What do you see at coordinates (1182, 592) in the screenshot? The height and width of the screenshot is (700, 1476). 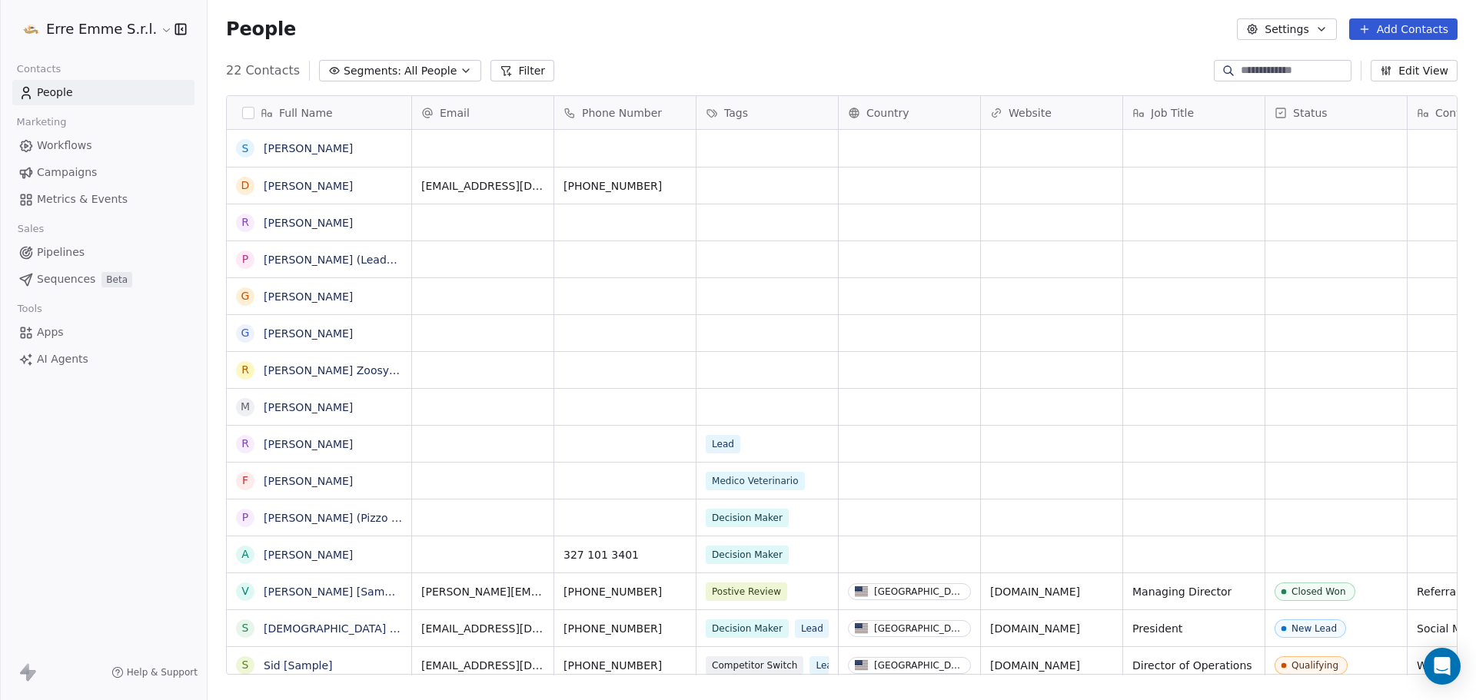 I see `span: Managing Director` at bounding box center [1182, 592].